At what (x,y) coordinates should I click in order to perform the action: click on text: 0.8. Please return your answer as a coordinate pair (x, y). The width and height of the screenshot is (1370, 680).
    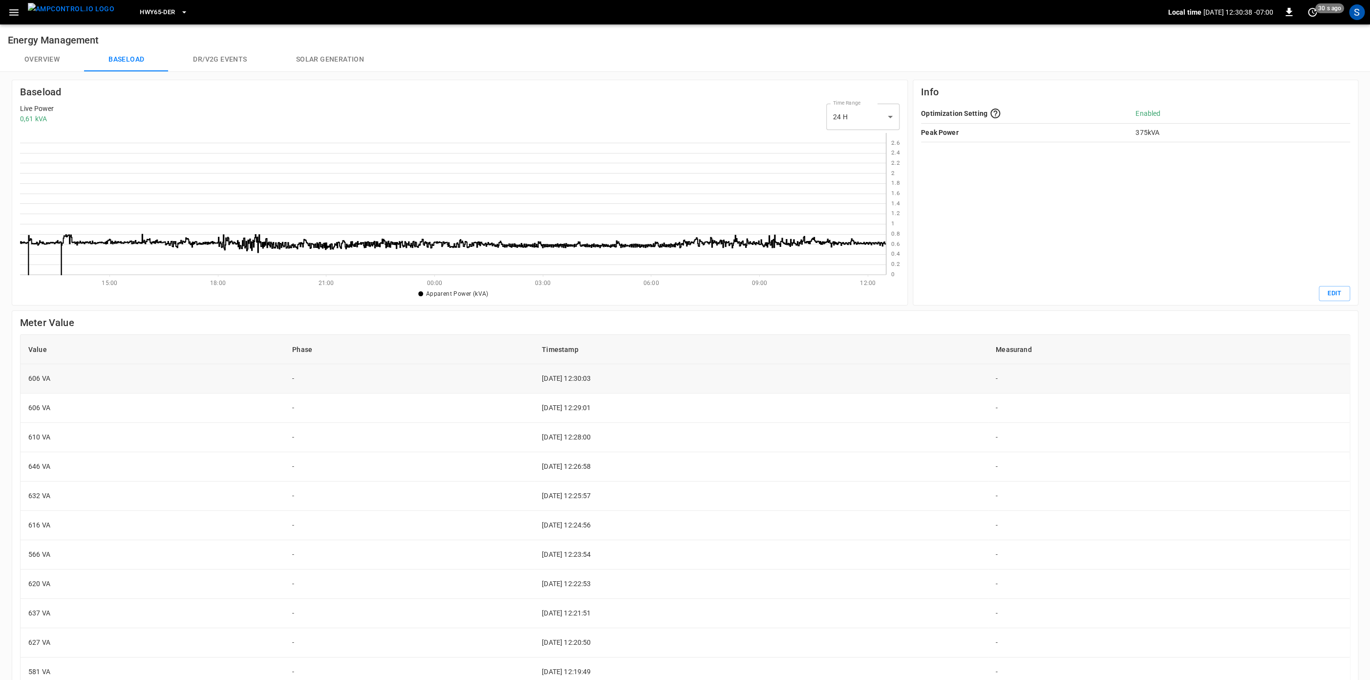
    Looking at the image, I should click on (895, 234).